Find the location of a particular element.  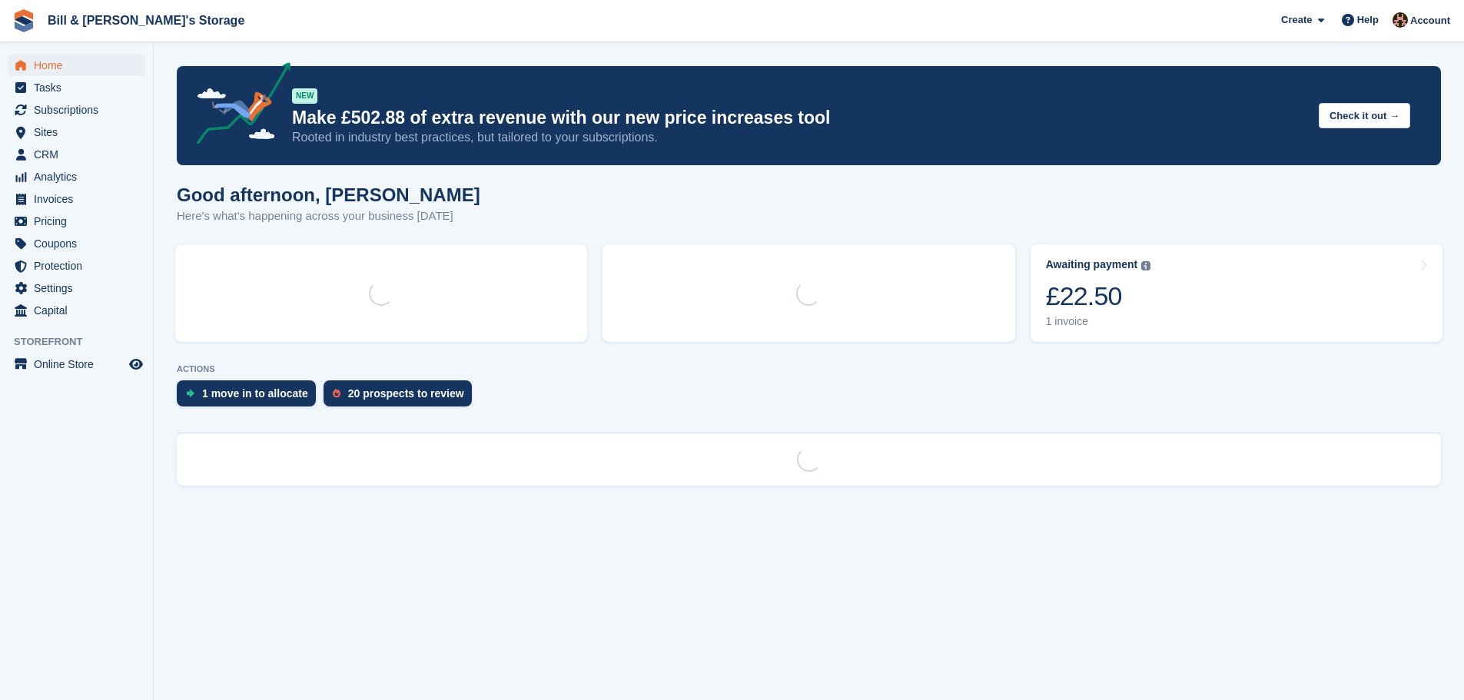

p: Make £502.88 of extra revenue with our new price increases tool is located at coordinates (799, 118).